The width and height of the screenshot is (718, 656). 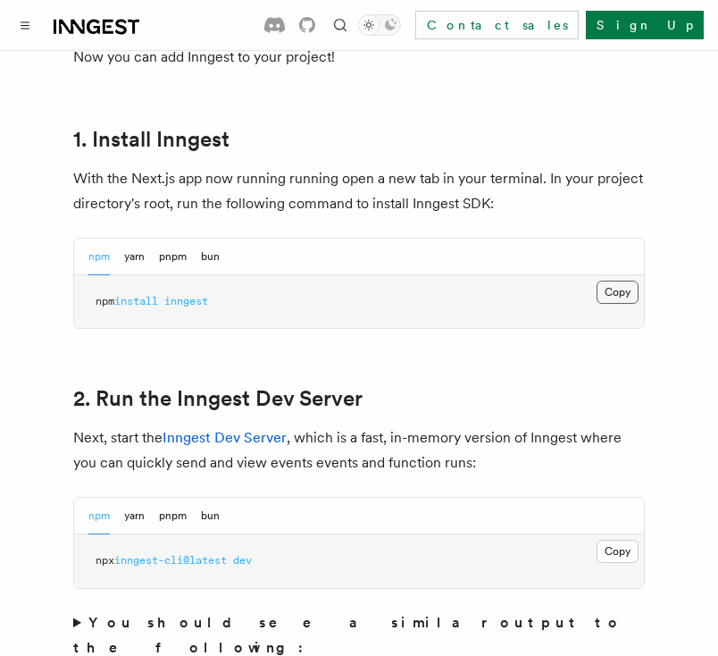 I want to click on span: npx, so click(x=105, y=560).